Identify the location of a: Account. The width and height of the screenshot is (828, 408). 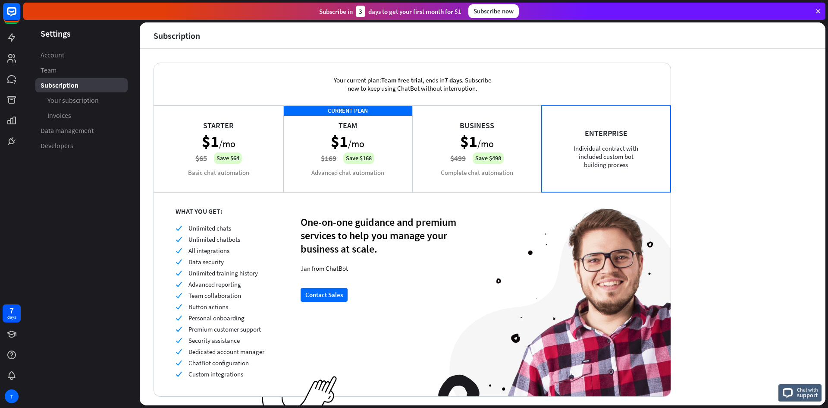
(82, 55).